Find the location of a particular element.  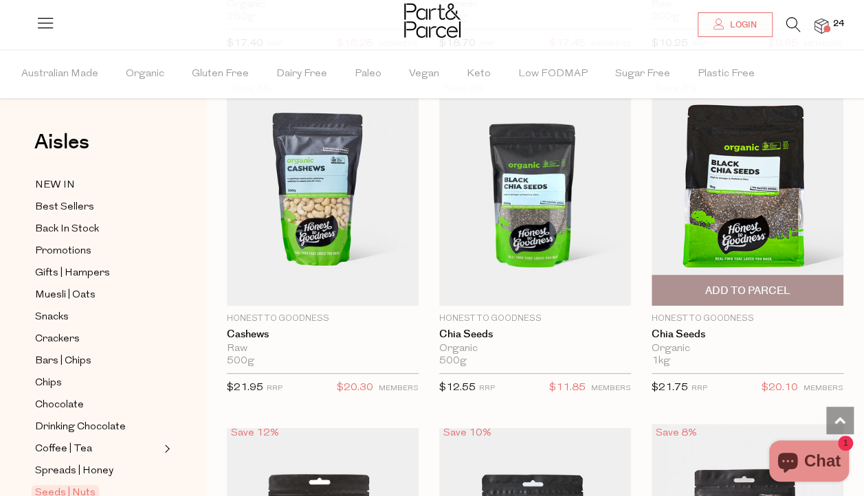

span: Dairy Free is located at coordinates (302, 74).